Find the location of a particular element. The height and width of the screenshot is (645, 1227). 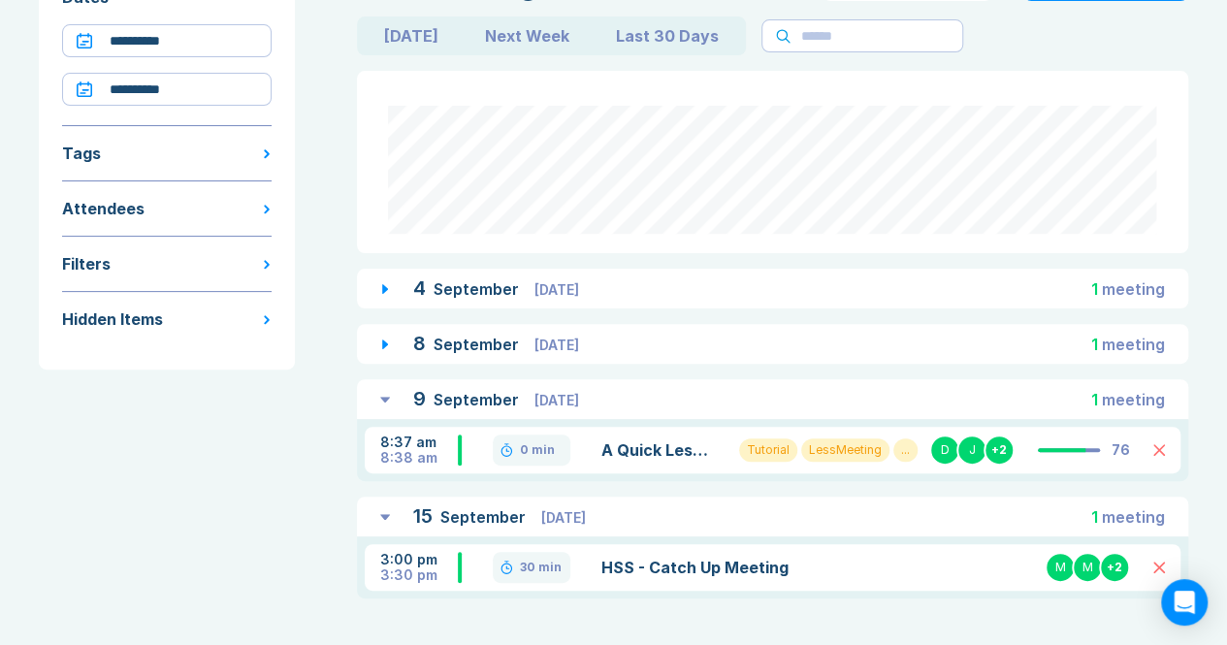

div: Tags is located at coordinates (82, 153).